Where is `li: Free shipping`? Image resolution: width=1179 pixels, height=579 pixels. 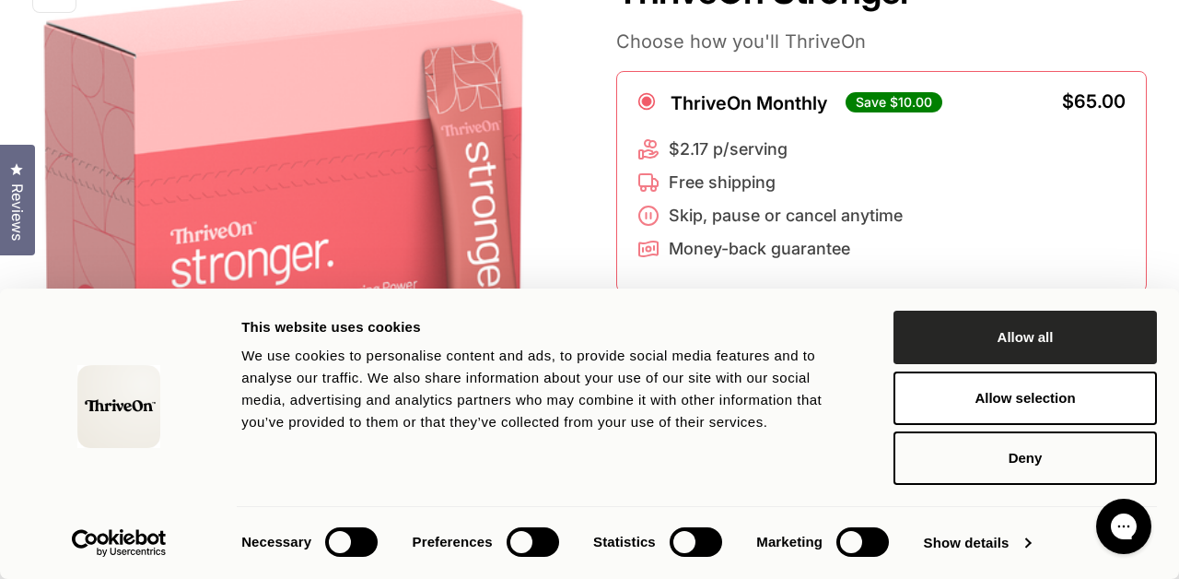
li: Free shipping is located at coordinates (770, 182).